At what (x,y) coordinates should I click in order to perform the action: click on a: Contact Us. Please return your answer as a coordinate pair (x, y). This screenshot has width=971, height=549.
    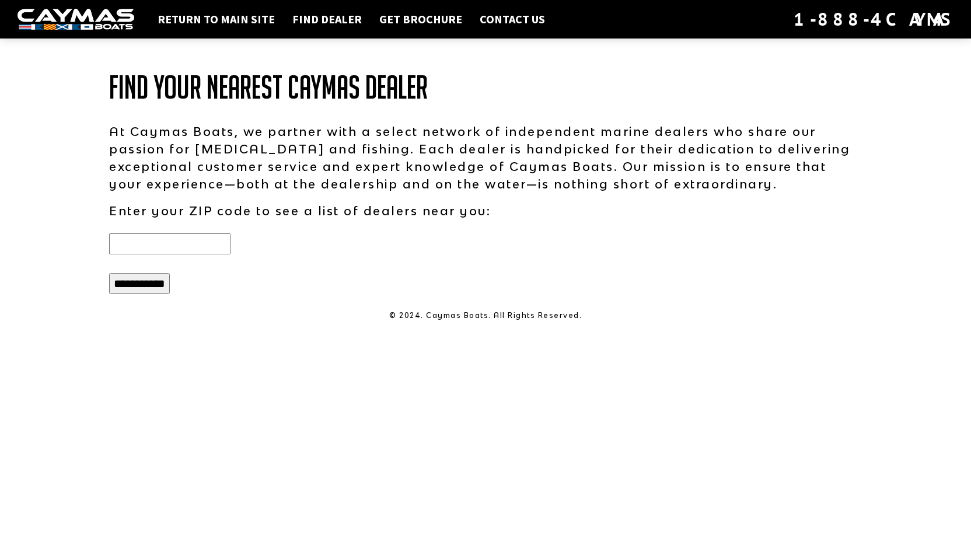
    Looking at the image, I should click on (513, 19).